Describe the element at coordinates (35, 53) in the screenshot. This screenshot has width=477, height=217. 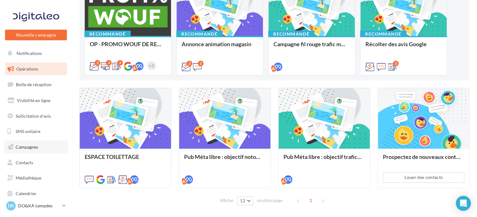
I see `button: Notifications` at that location.